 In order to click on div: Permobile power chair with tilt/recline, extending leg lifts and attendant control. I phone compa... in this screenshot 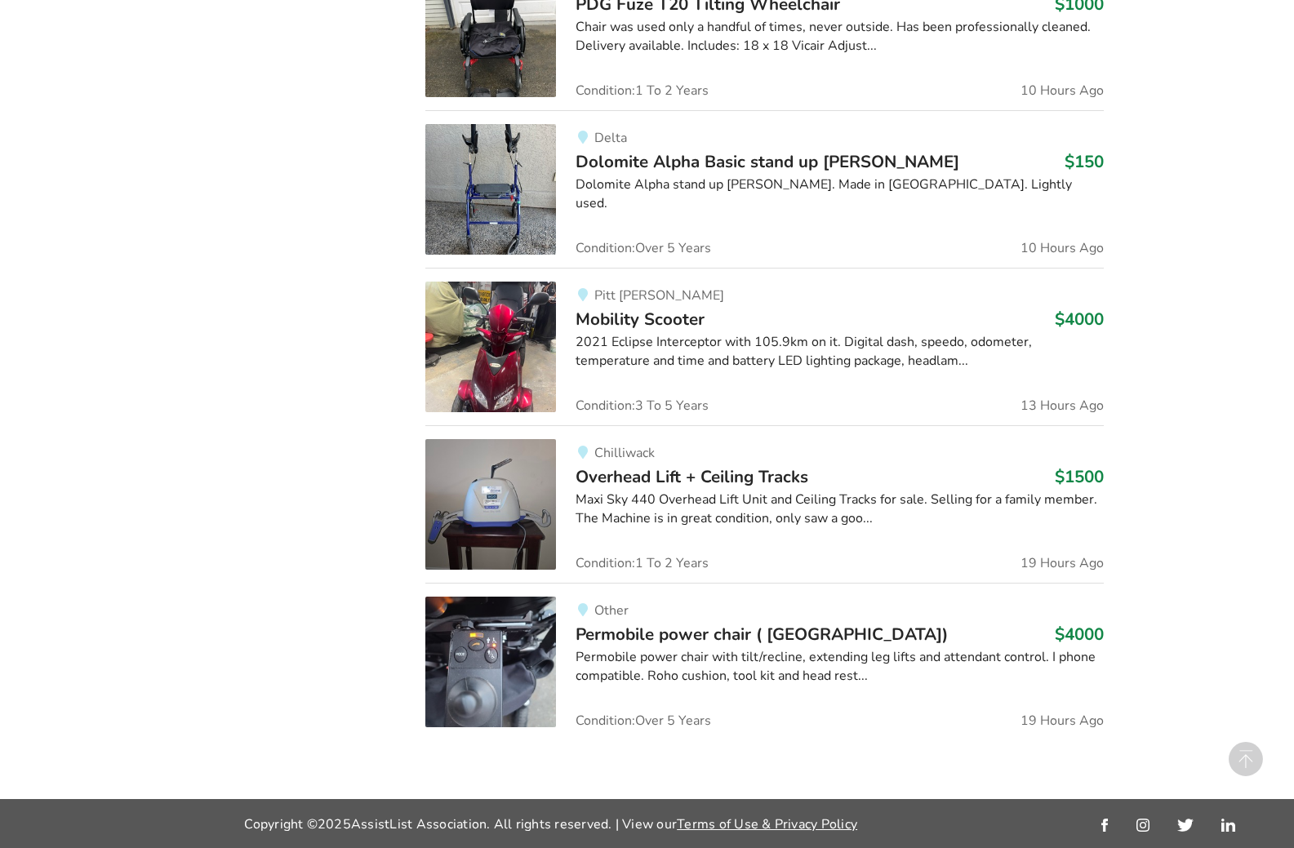, I will do `click(839, 667)`.